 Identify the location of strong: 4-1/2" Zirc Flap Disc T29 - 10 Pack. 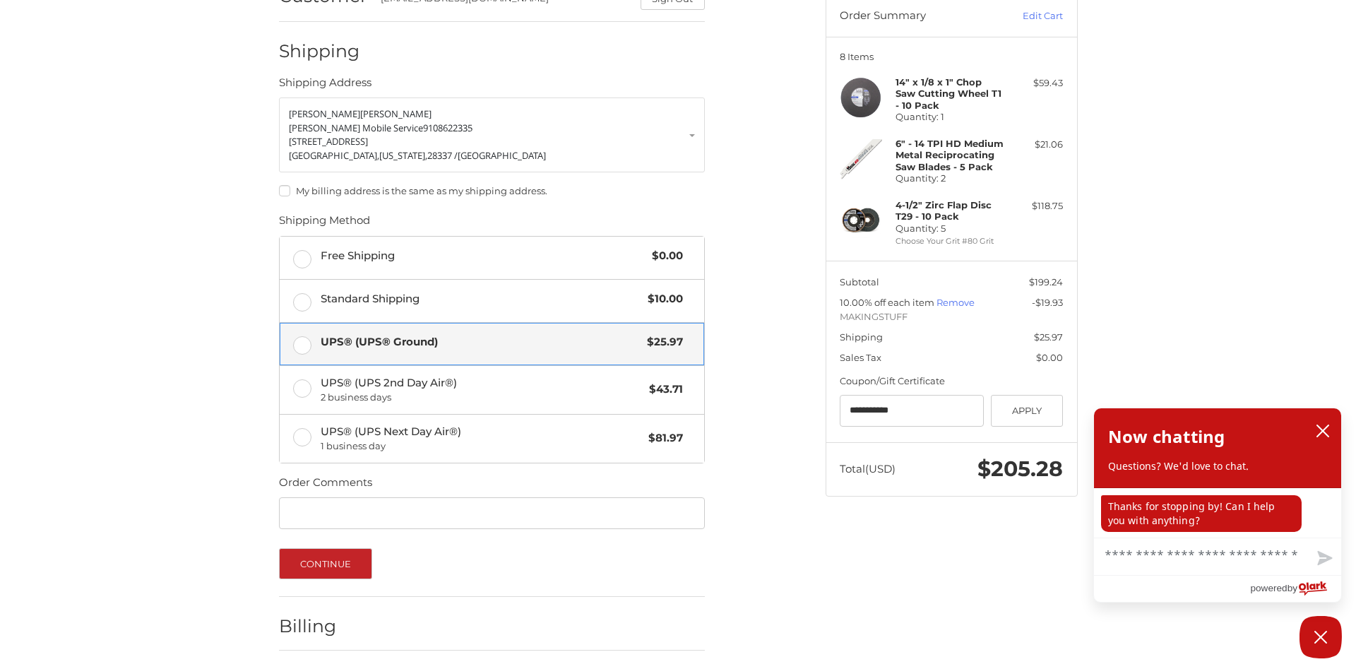
(944, 210).